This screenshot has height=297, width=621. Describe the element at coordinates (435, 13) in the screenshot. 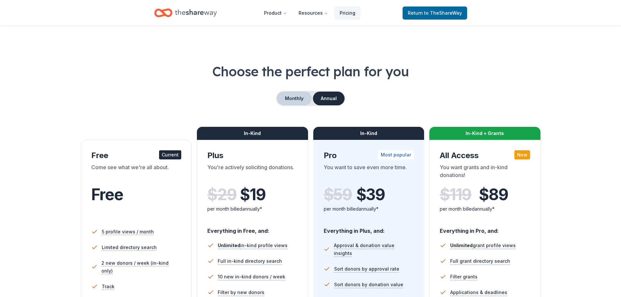

I see `a: Returnto TheShareWay` at that location.